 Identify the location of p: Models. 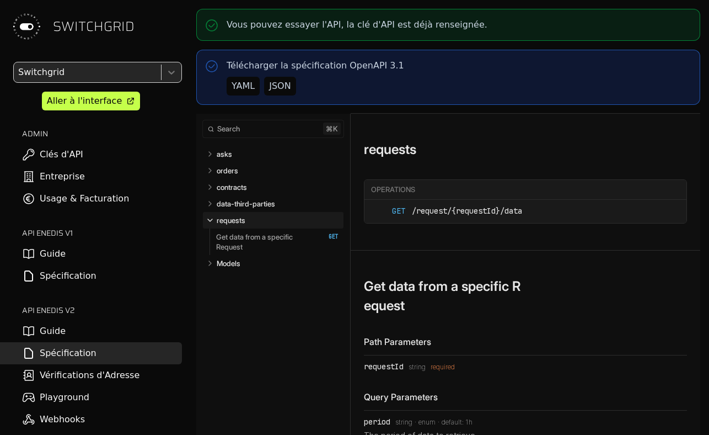
(228, 263).